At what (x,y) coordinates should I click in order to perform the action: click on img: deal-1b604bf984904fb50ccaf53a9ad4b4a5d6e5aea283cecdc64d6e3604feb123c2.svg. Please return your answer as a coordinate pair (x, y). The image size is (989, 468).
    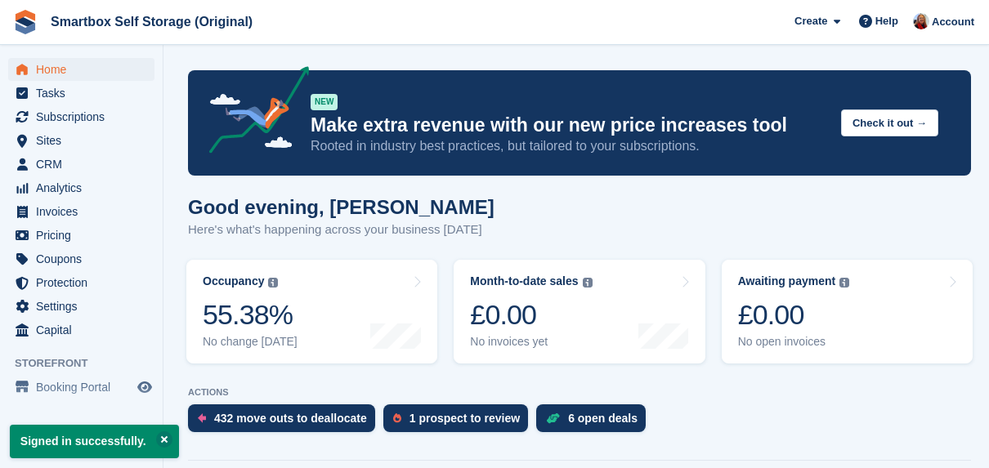
    Looking at the image, I should click on (552, 418).